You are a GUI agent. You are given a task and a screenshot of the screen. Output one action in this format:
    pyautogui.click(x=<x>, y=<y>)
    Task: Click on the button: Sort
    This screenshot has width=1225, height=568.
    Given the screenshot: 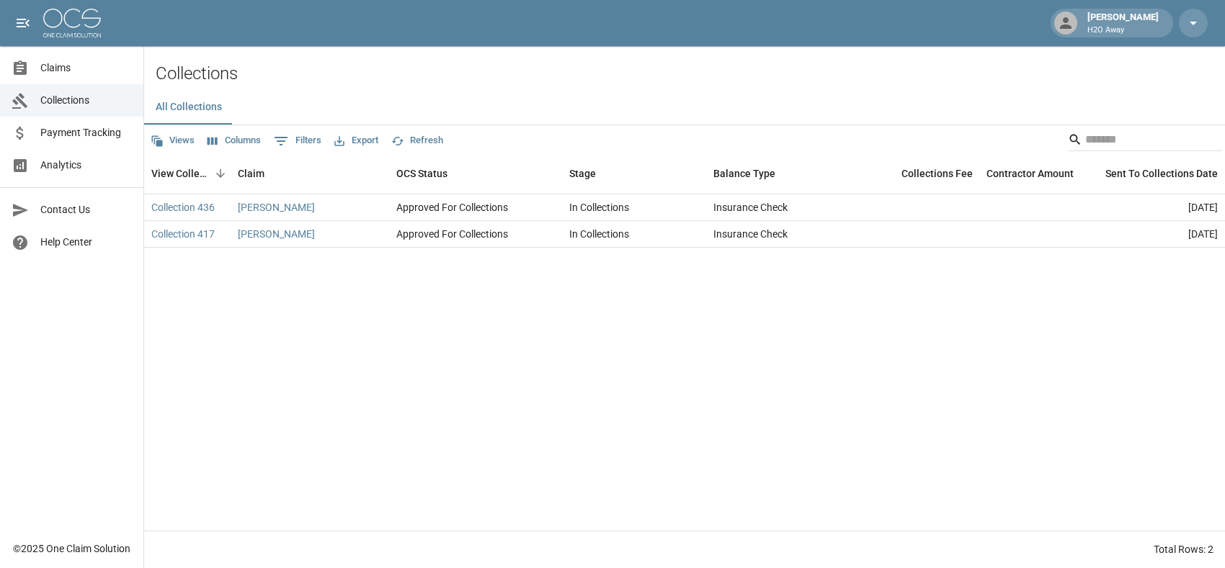 What is the action you would take?
    pyautogui.click(x=220, y=174)
    